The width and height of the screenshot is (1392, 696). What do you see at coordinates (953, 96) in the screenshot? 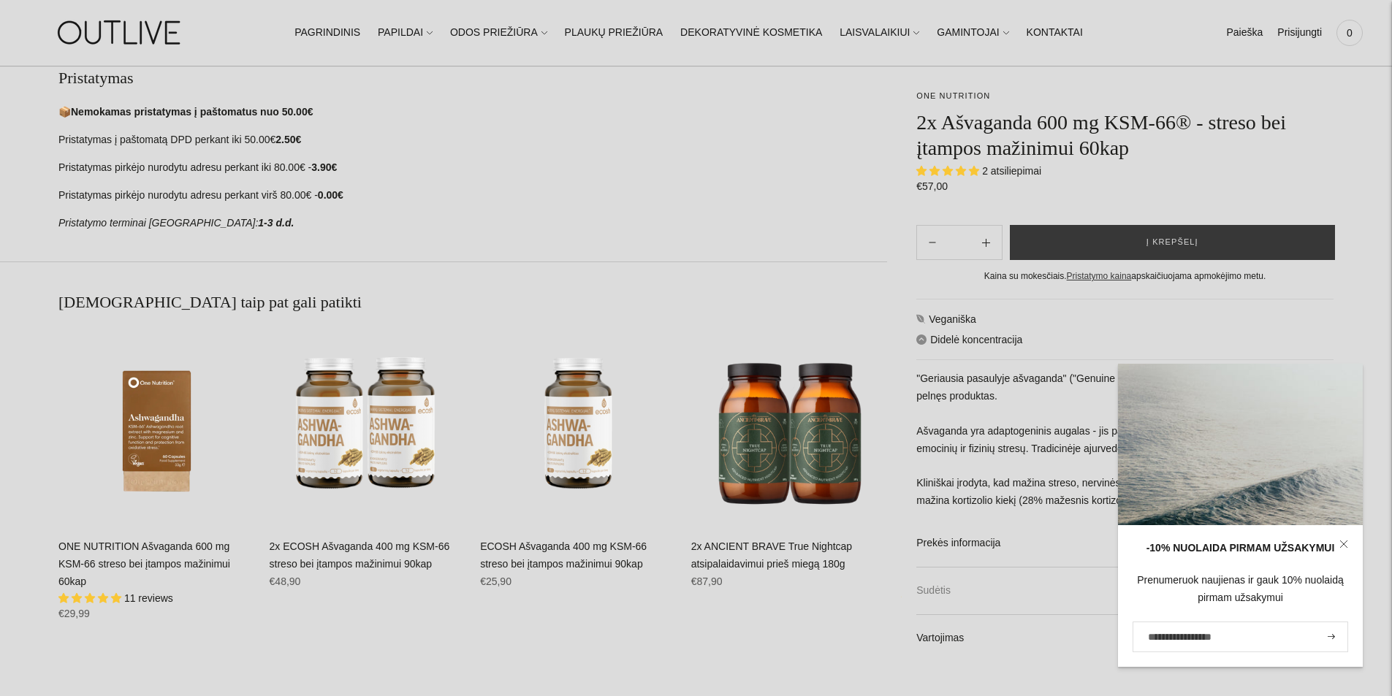
I see `a: ONE NUTRITION` at bounding box center [953, 96].